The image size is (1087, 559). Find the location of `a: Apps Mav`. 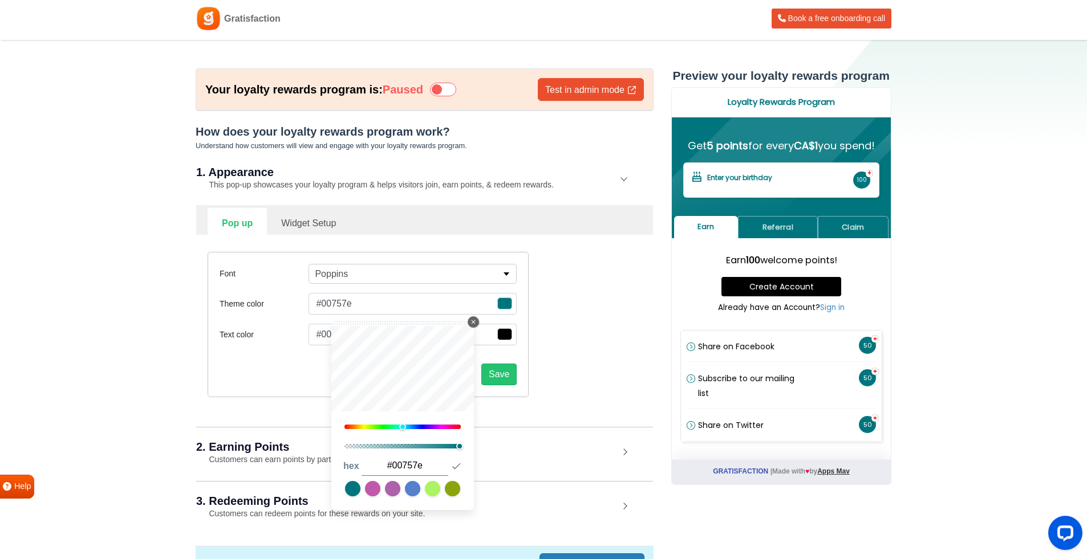

a: Apps Mav is located at coordinates (162, 384).